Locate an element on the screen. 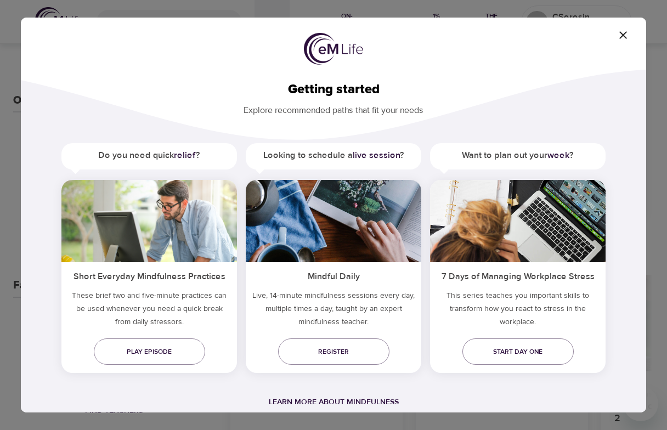 Image resolution: width=667 pixels, height=430 pixels. a: relief is located at coordinates (185, 155).